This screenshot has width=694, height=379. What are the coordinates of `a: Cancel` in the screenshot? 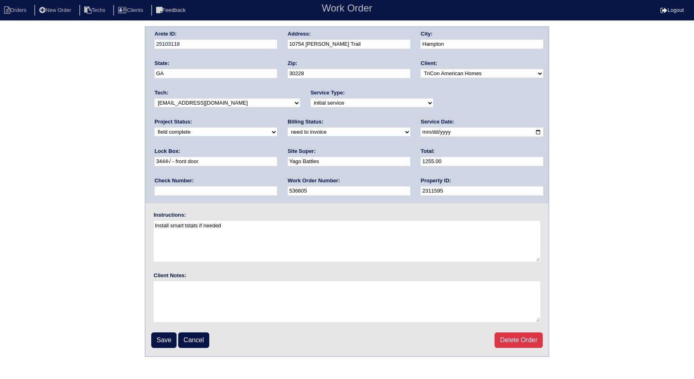 It's located at (194, 340).